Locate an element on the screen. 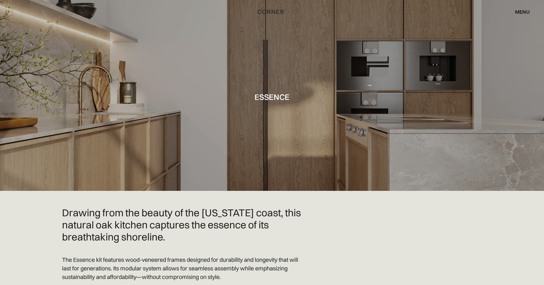 This screenshot has height=285, width=544. a: home is located at coordinates (272, 12).